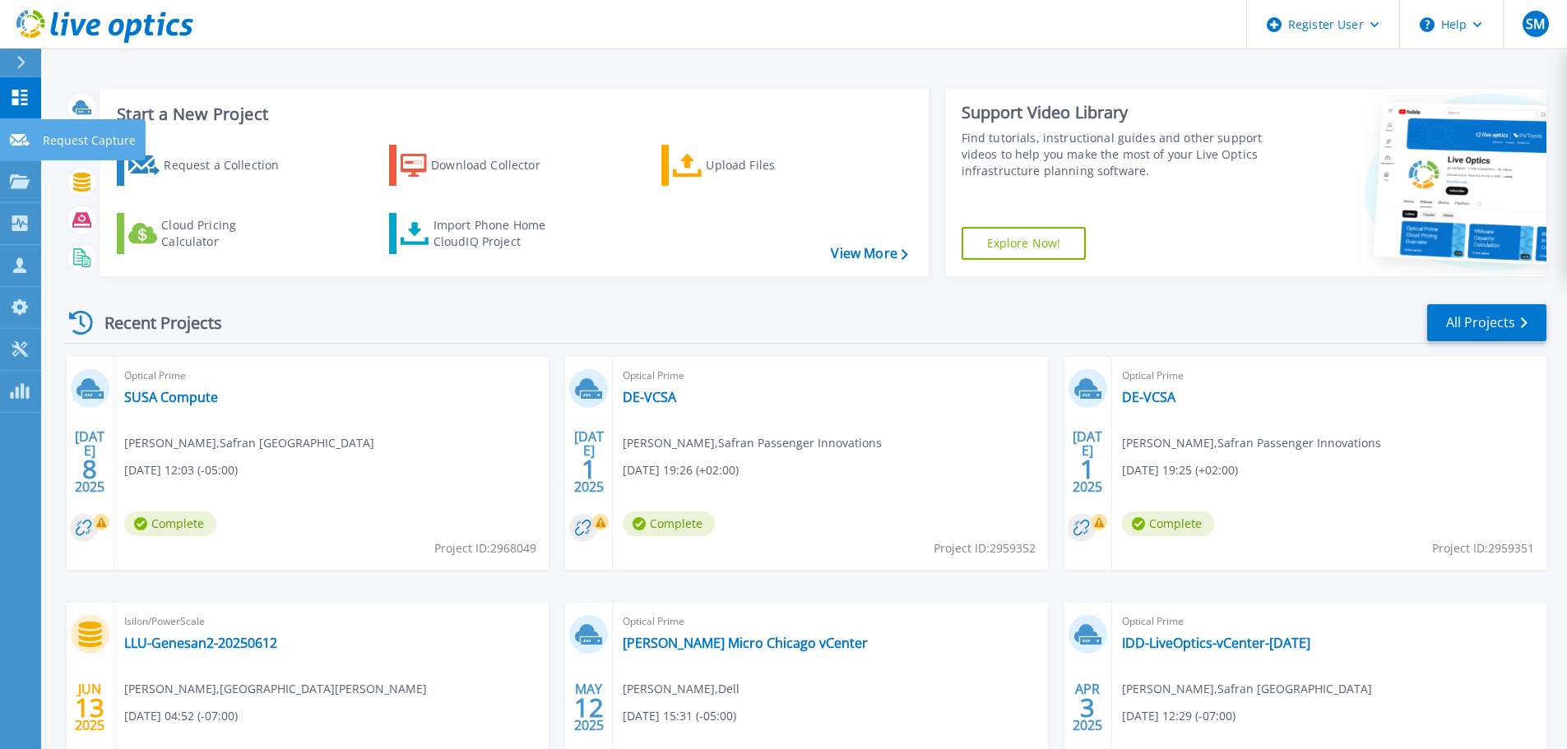  Describe the element at coordinates (1486, 322) in the screenshot. I see `a: All Projects` at that location.